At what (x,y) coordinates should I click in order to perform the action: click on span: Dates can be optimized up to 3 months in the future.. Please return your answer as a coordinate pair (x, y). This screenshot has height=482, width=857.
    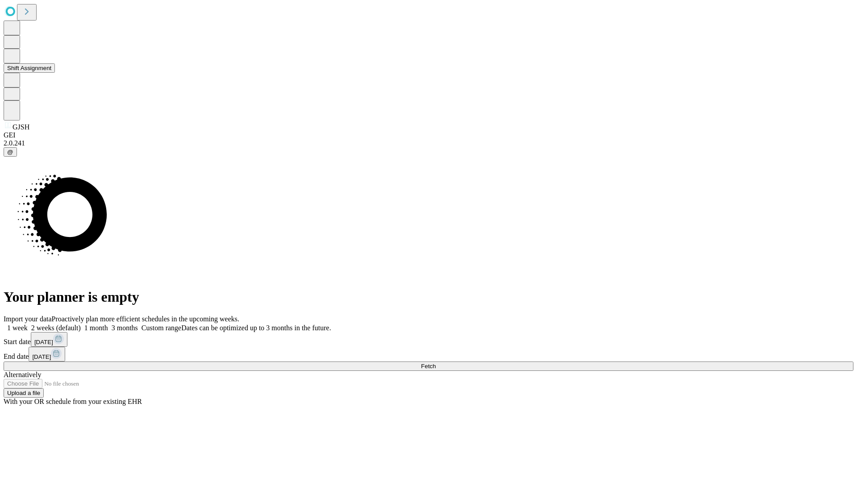
    Looking at the image, I should click on (256, 328).